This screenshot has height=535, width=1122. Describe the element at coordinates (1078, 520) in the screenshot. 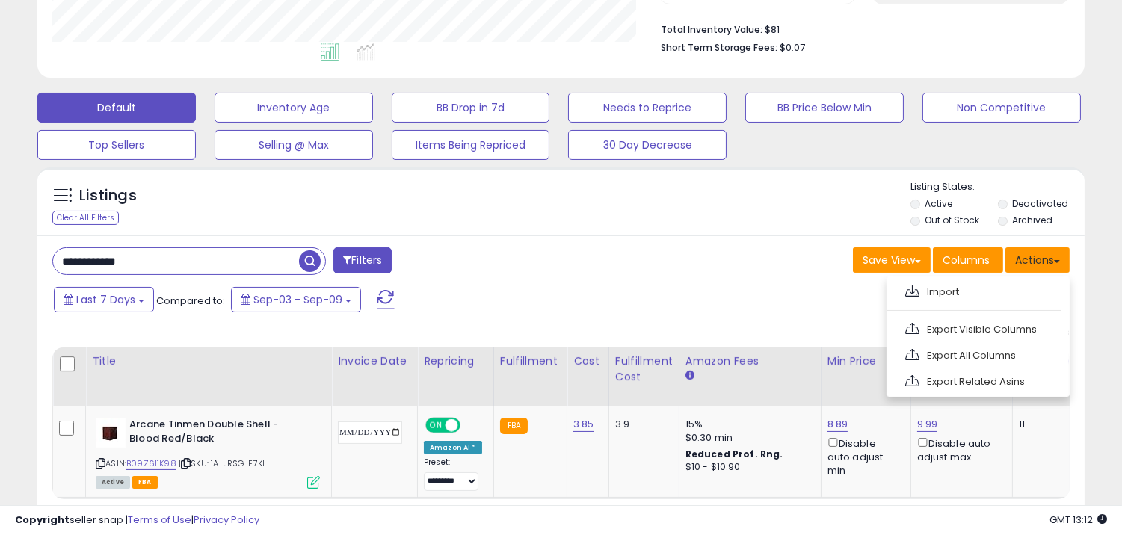

I see `span: 2025-09-17 13:12 GMT` at that location.